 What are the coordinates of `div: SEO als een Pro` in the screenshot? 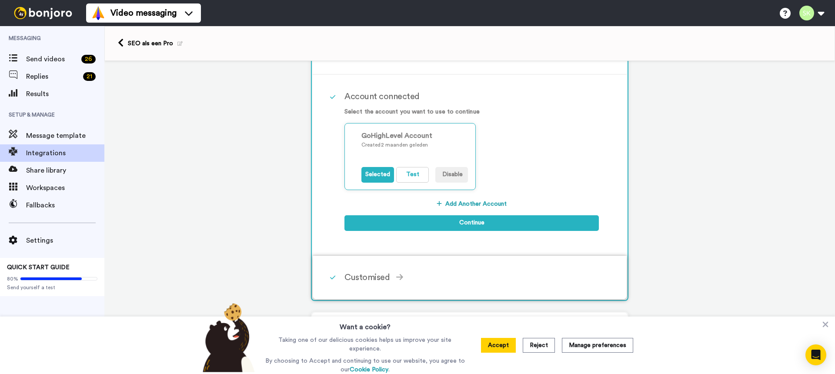 It's located at (155, 43).